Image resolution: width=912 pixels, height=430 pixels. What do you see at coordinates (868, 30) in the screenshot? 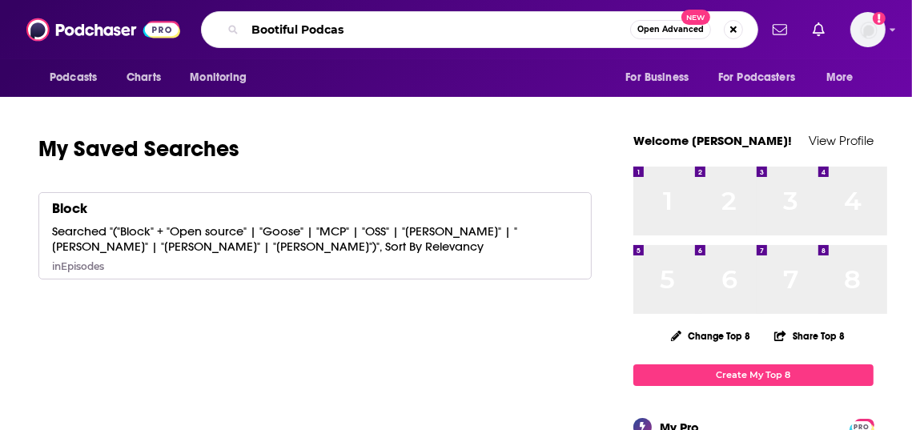
I see `img: User Profile` at bounding box center [868, 30].